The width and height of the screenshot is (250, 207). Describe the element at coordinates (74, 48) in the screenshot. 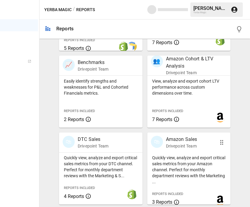

I see `span: 5 Reports` at that location.